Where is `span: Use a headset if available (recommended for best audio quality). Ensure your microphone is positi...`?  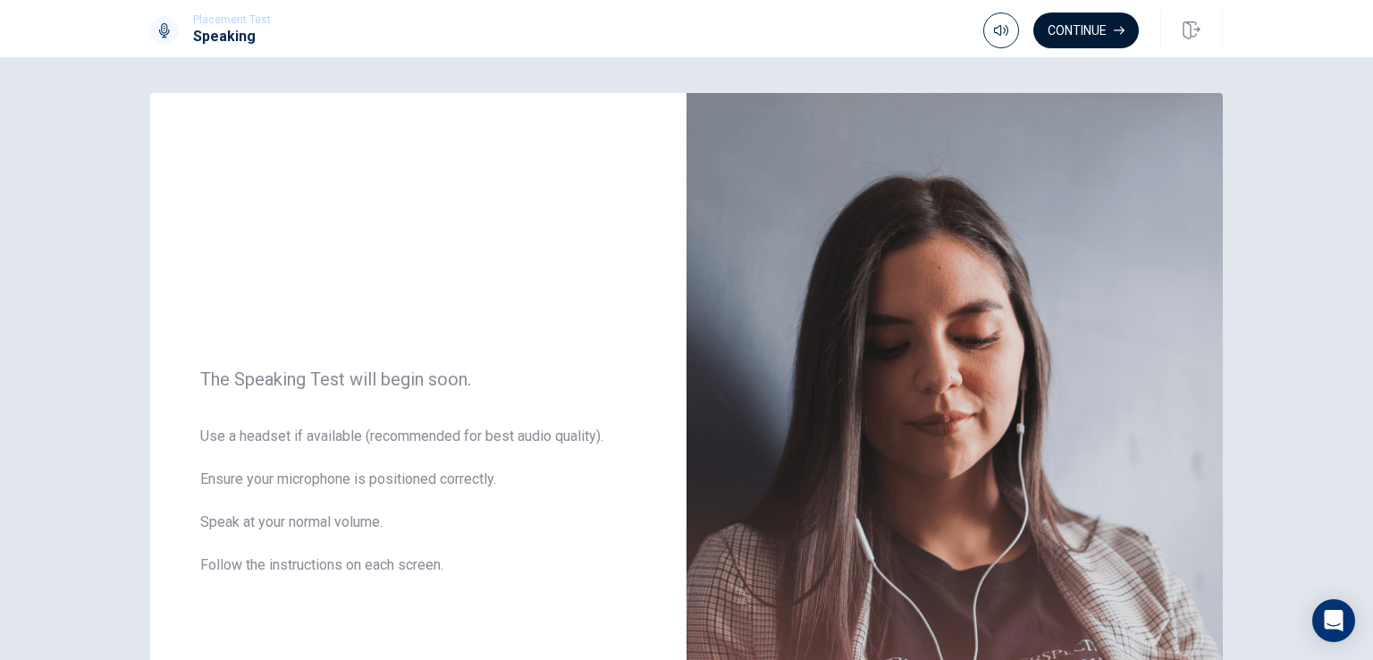
span: Use a headset if available (recommended for best audio quality). Ensure your microphone is positi... is located at coordinates (418, 511).